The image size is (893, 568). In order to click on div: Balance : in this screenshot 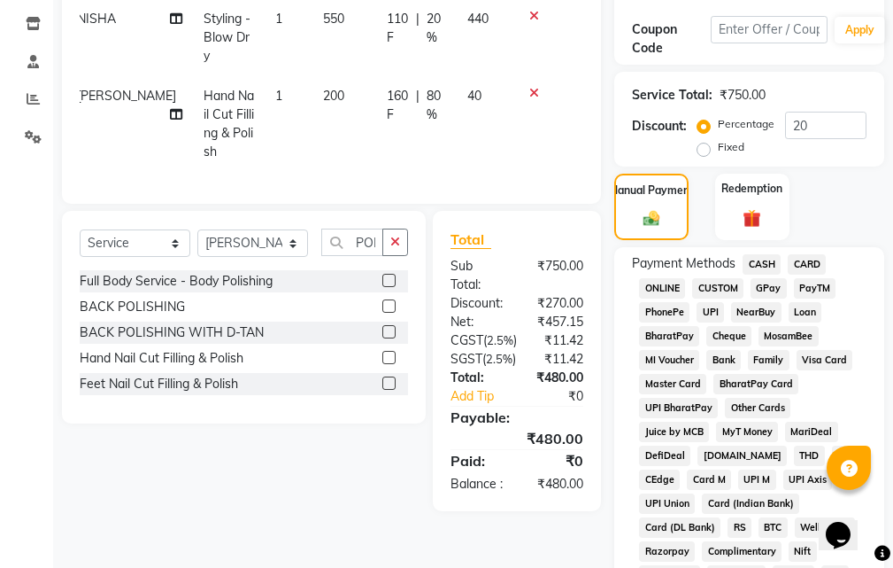, I will do `click(477, 483)`.